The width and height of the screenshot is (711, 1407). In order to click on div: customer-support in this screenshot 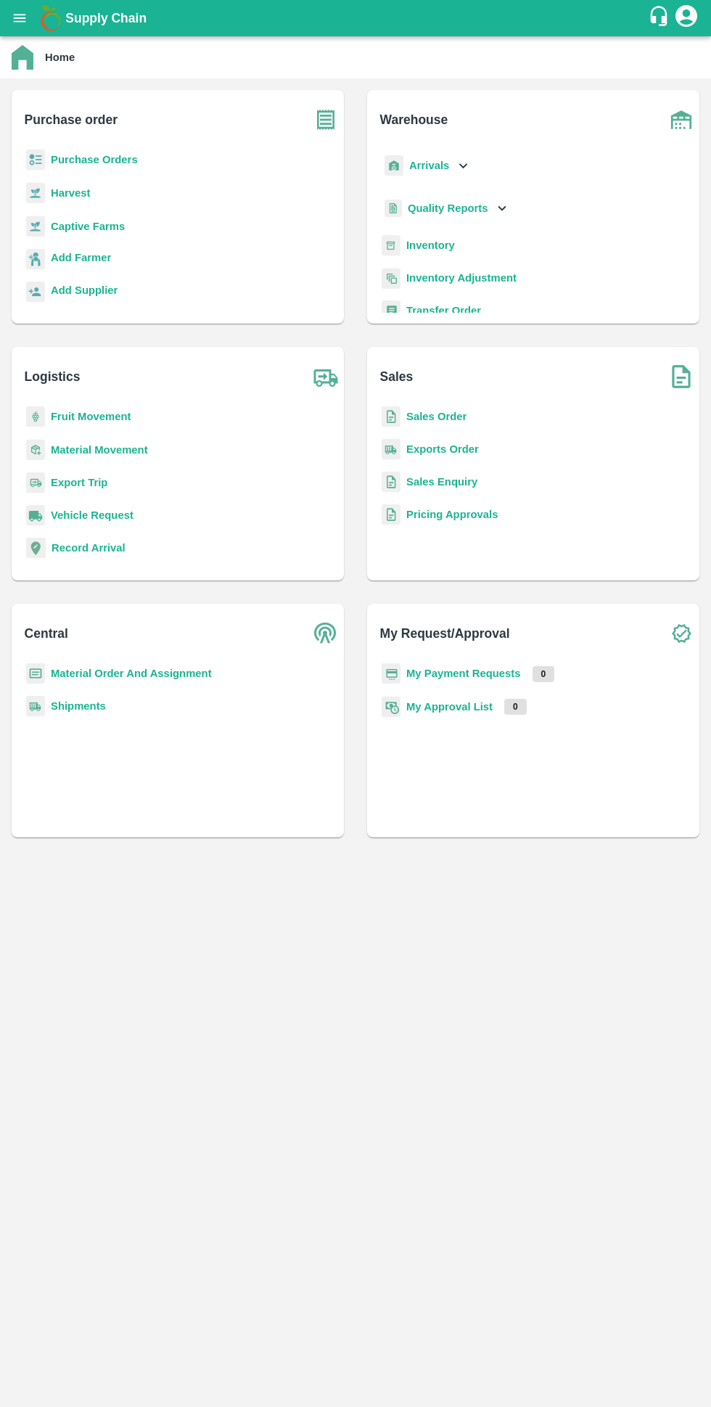, I will do `click(660, 18)`.